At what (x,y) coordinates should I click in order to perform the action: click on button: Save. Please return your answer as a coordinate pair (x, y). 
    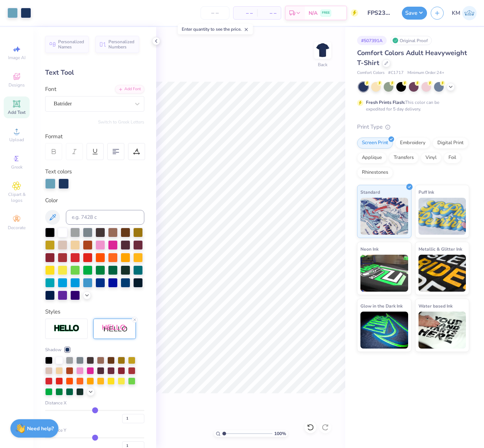
    Looking at the image, I should click on (414, 13).